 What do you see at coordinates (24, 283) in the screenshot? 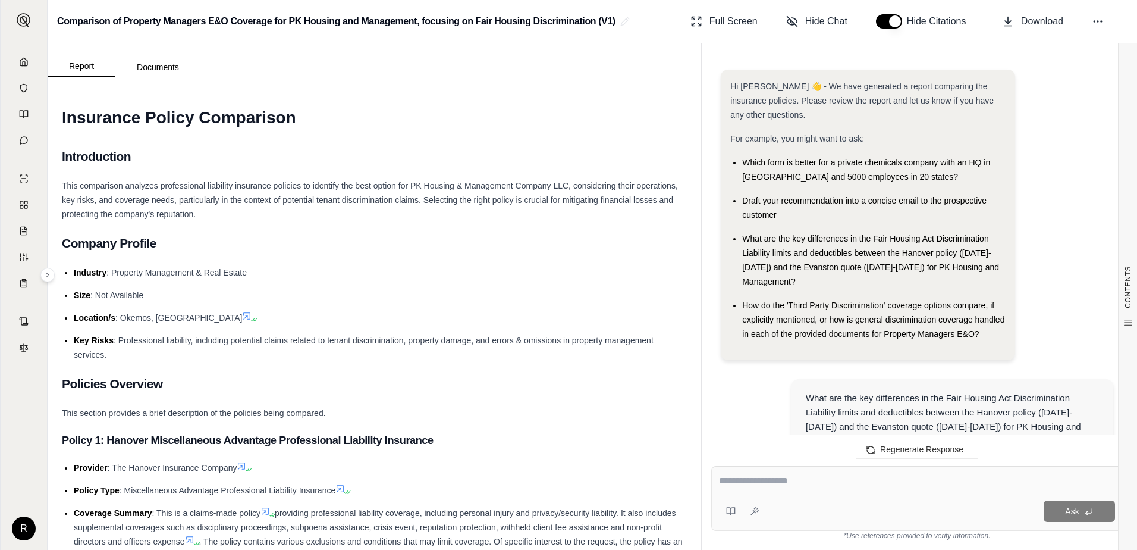
I see `a: Coverage Table` at bounding box center [24, 283].